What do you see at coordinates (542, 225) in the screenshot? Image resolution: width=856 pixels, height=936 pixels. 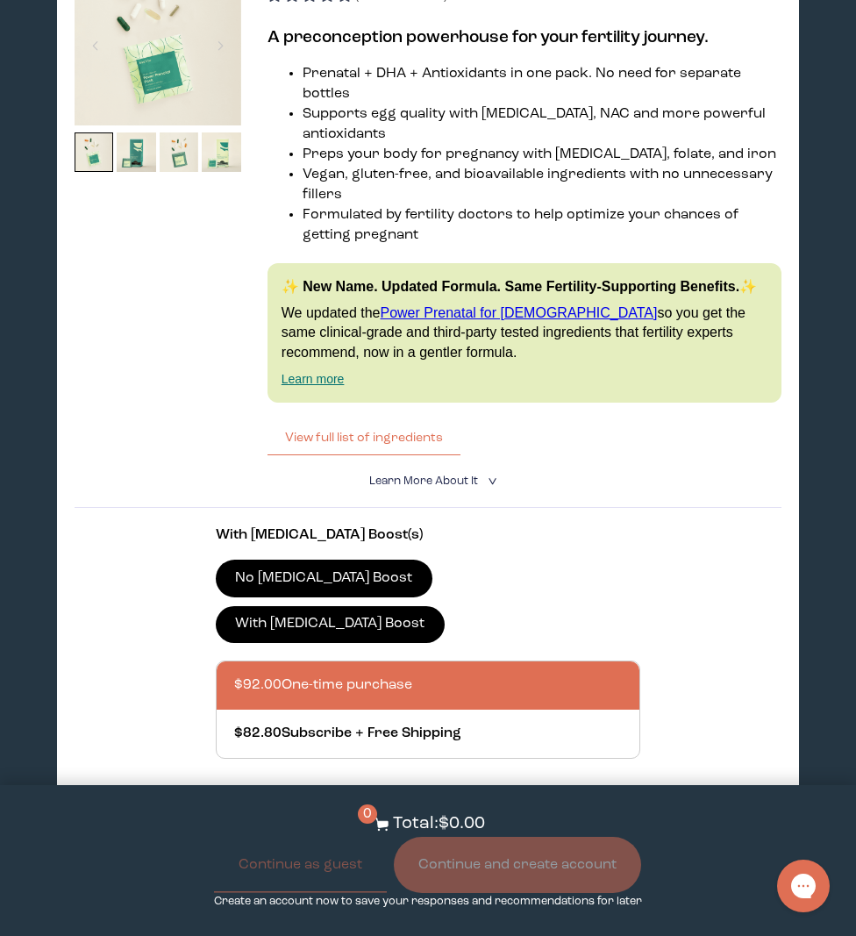 I see `li: Formulated by fertility doctors to help optimize your chances of getting pregnant` at bounding box center [542, 225].